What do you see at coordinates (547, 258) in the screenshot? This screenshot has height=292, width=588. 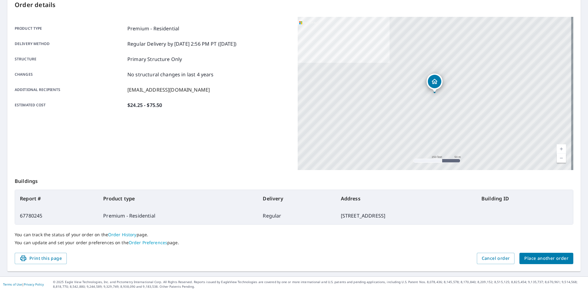 I see `span: Place another order` at bounding box center [547, 258].